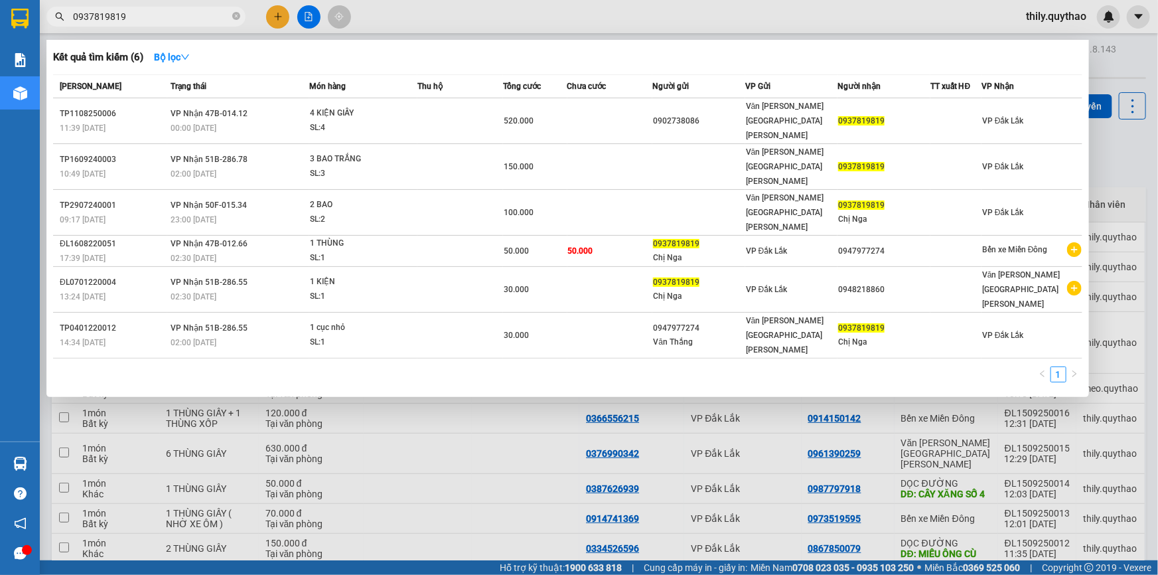  I want to click on div: 2 BAO, so click(360, 205).